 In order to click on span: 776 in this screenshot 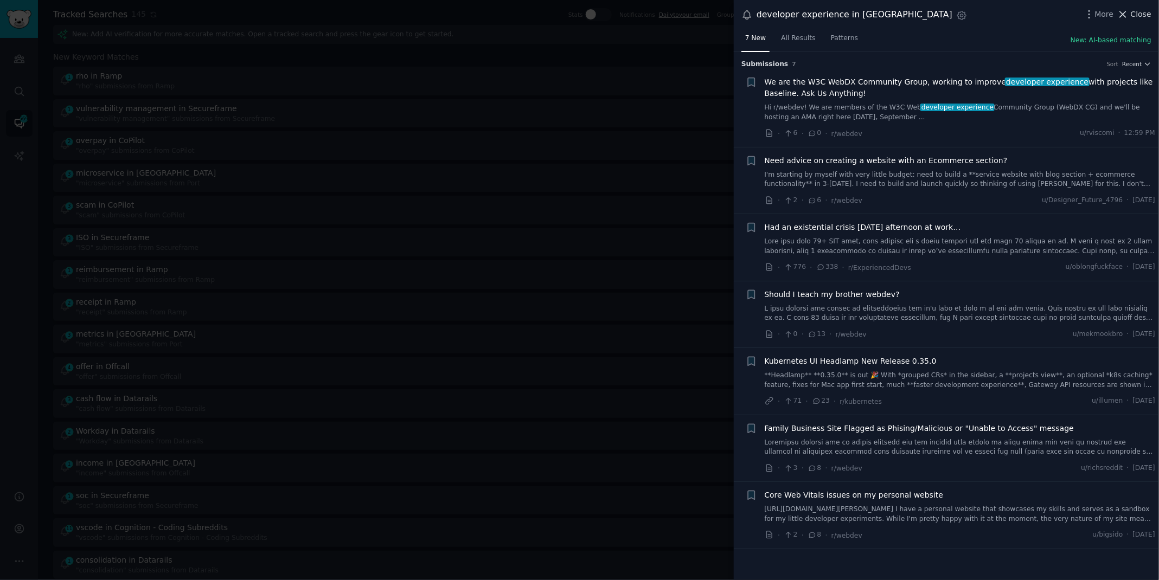, I will do `click(794, 267)`.